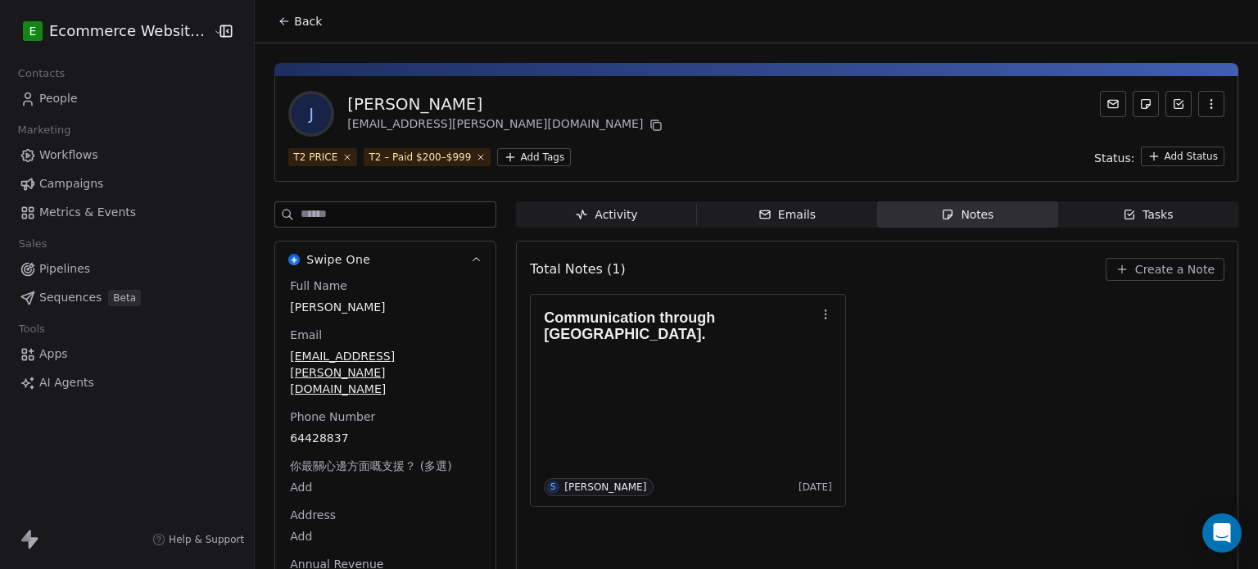  What do you see at coordinates (88, 212) in the screenshot?
I see `span: Metrics & Events` at bounding box center [88, 212].